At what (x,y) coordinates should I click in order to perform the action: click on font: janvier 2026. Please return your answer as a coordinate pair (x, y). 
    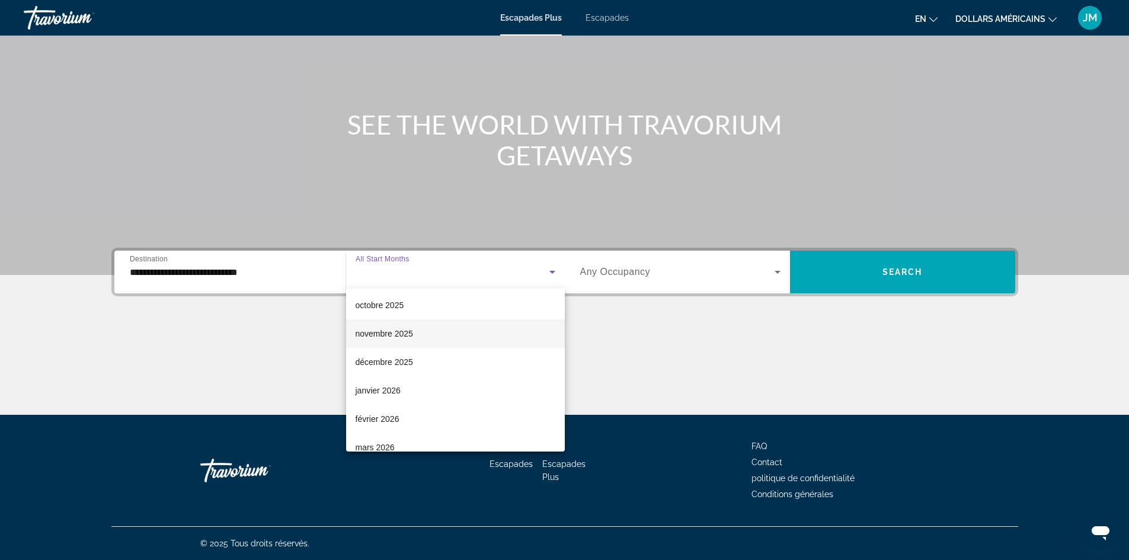
    Looking at the image, I should click on (378, 391).